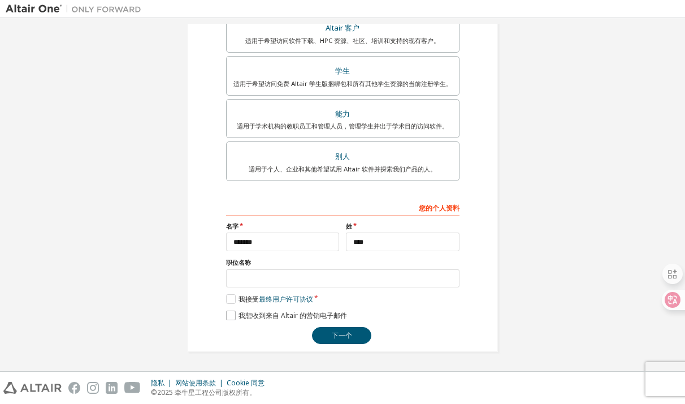  Describe the element at coordinates (270, 299) in the screenshot. I see `label: 我接受` at that location.